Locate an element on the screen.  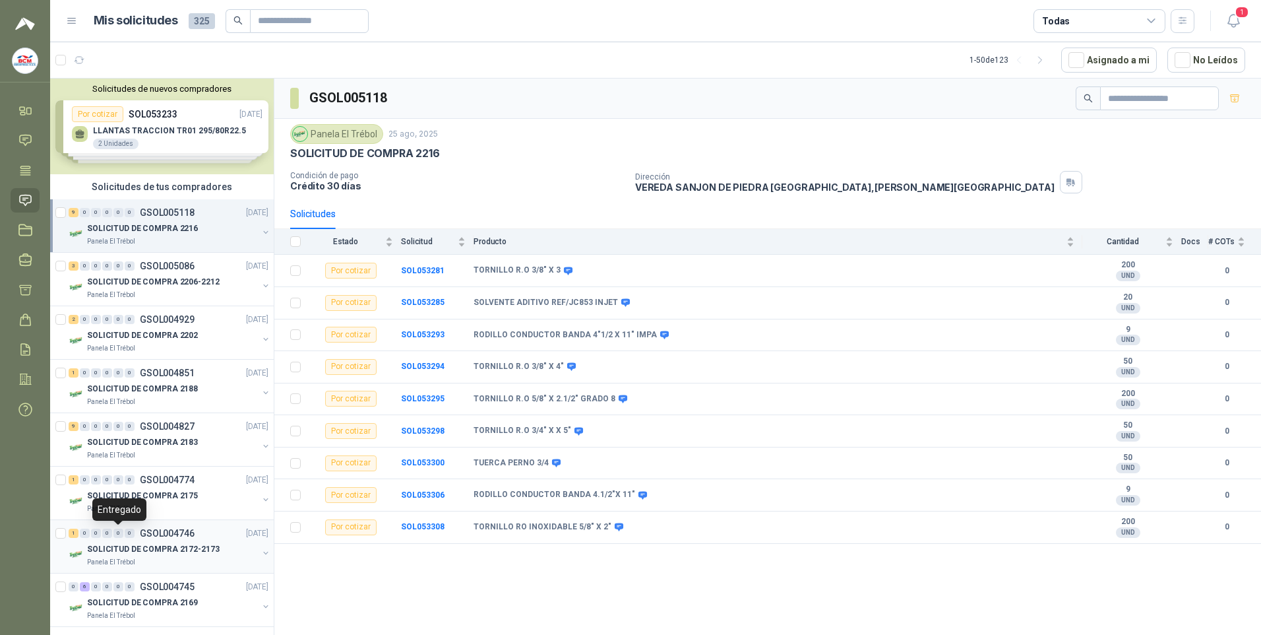
button: 1 is located at coordinates (1234, 21).